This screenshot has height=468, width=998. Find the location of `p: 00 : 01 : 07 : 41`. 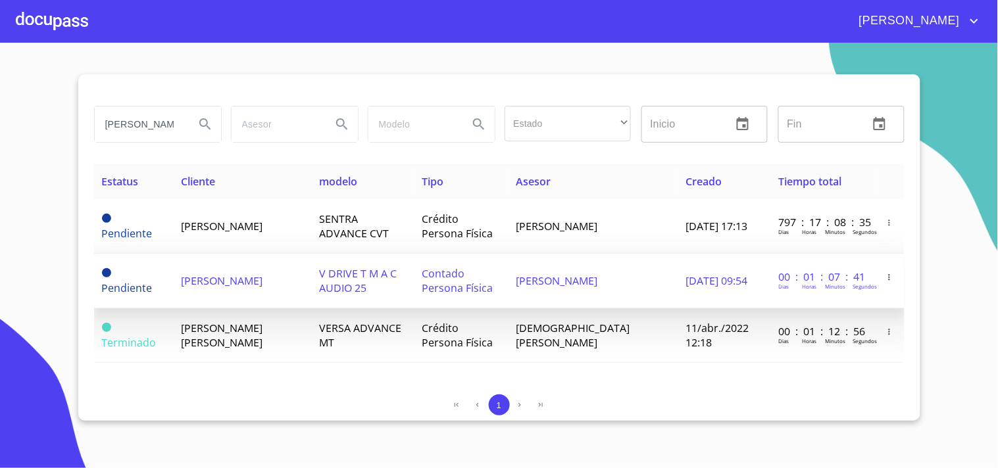

p: 00 : 01 : 07 : 41 is located at coordinates (822, 277).